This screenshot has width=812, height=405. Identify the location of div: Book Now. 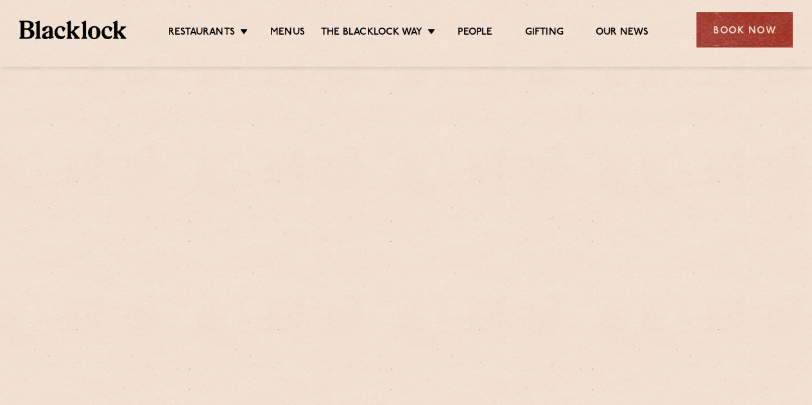
(744, 30).